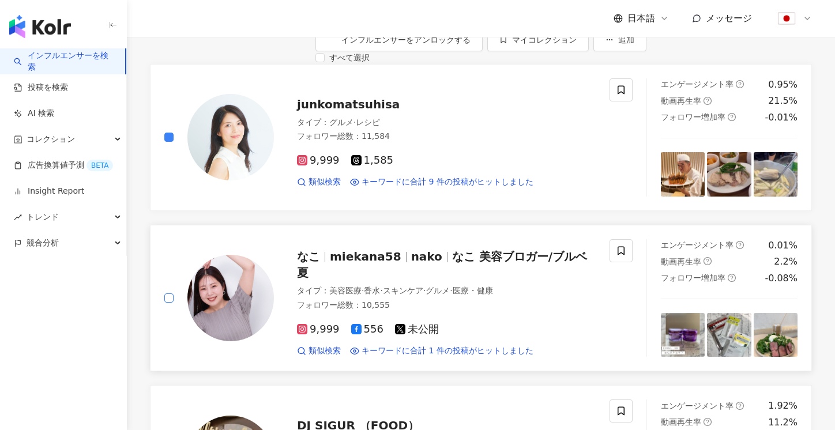  I want to click on a: キーワードに合計 1 件の投稿がヒットしました, so click(442, 351).